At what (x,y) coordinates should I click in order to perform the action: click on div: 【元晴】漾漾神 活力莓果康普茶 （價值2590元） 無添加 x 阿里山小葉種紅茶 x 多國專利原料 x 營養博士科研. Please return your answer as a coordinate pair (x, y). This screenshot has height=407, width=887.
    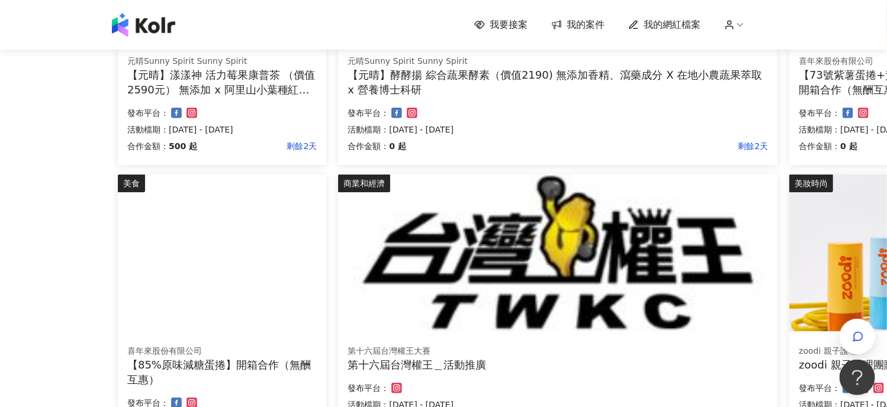
    Looking at the image, I should click on (222, 82).